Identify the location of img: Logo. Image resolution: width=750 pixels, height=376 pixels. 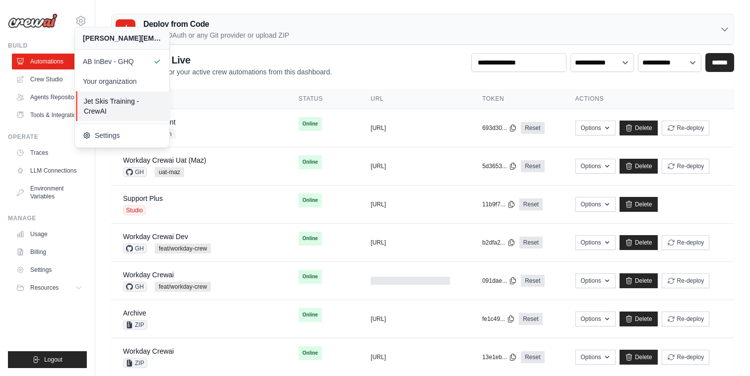
(33, 21).